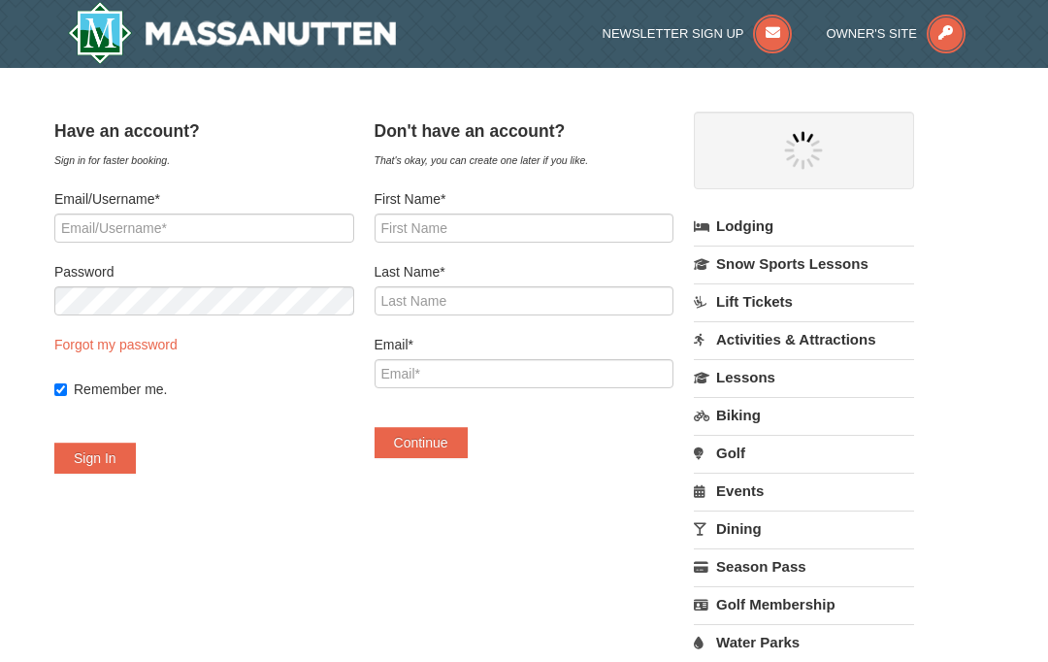 Image resolution: width=1048 pixels, height=662 pixels. Describe the element at coordinates (232, 33) in the screenshot. I see `img: Massanutten Resort Logo` at that location.